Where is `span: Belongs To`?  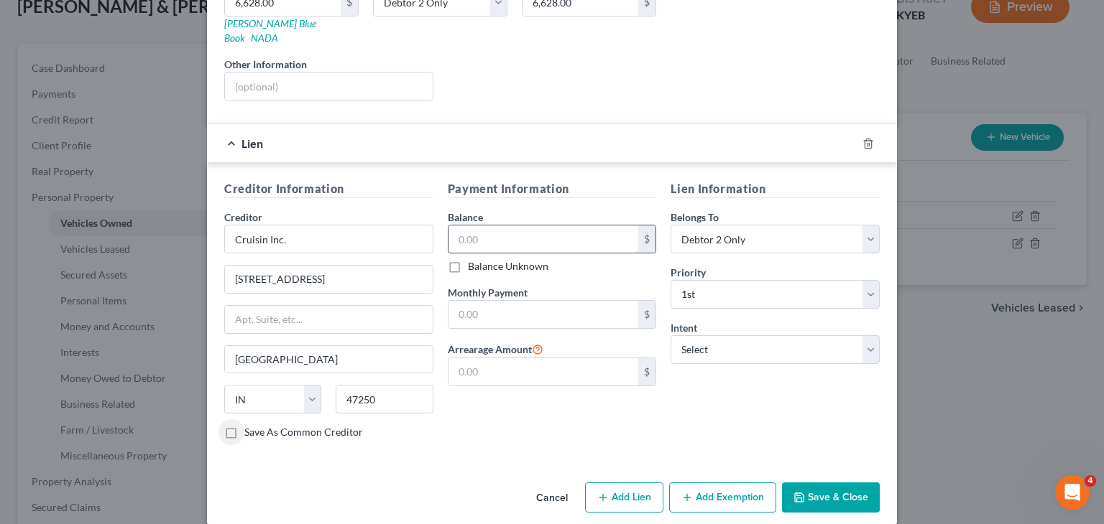 span: Belongs To is located at coordinates (694, 217).